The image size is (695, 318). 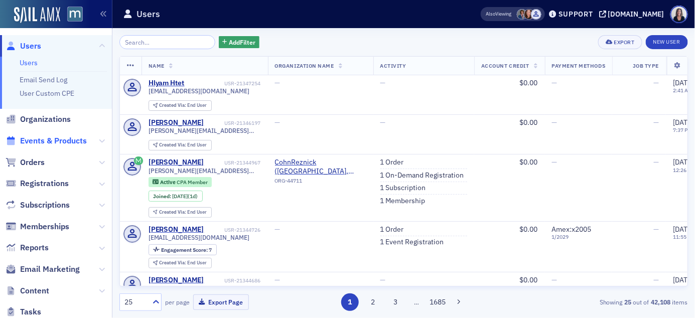 What do you see at coordinates (167, 83) in the screenshot?
I see `div: Hlyam Htet` at bounding box center [167, 83].